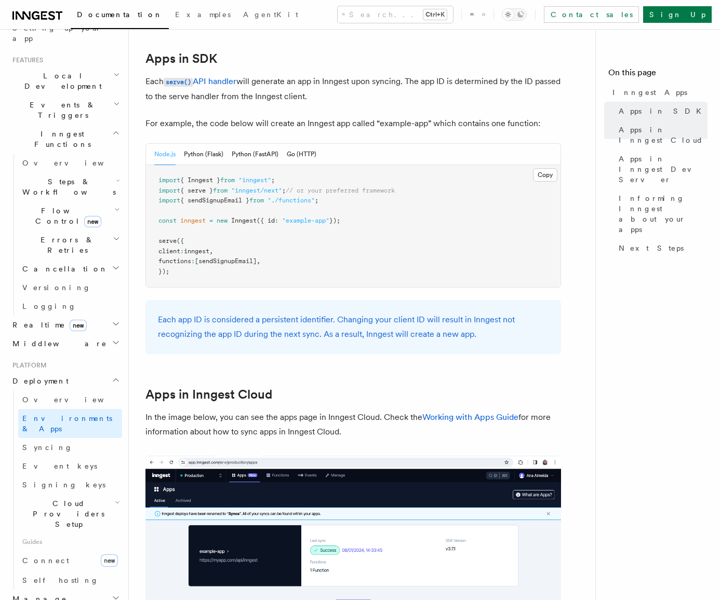 The height and width of the screenshot is (600, 720). What do you see at coordinates (167, 241) in the screenshot?
I see `span: serve` at bounding box center [167, 241].